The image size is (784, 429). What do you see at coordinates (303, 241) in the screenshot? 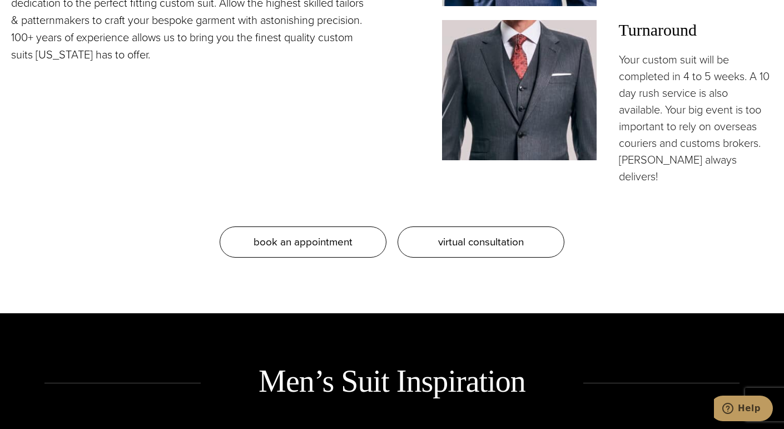
I see `span: book an appointment` at bounding box center [303, 241].